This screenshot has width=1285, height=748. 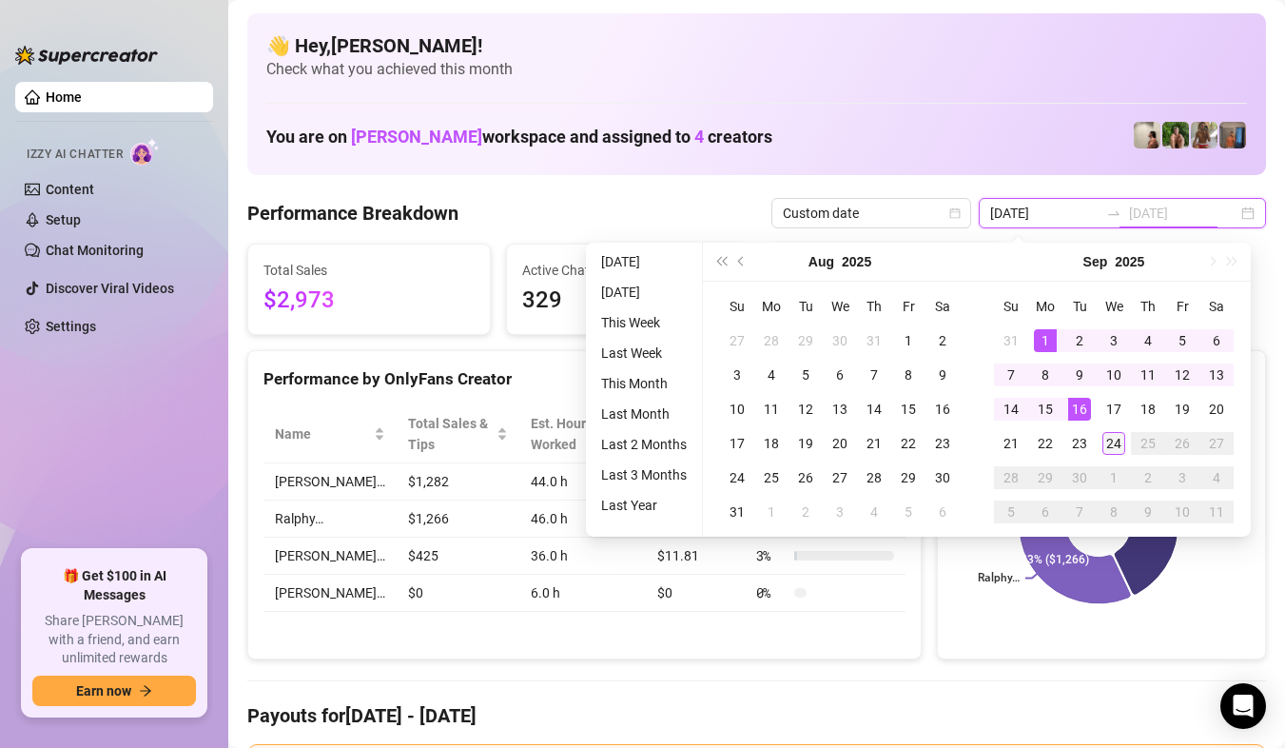 I want to click on a: Settings, so click(x=70, y=326).